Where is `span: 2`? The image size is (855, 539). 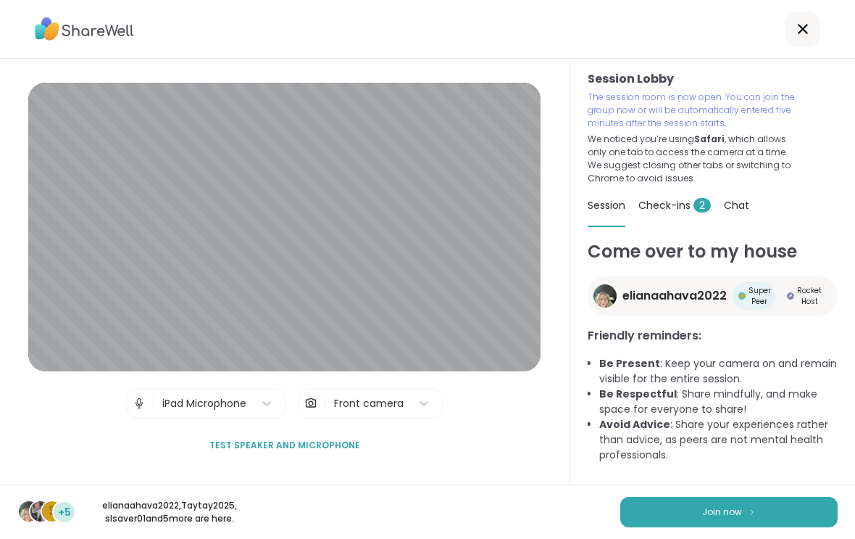
span: 2 is located at coordinates (702, 205).